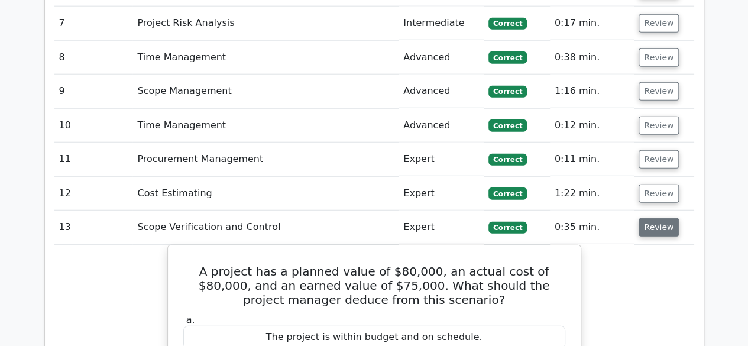 The width and height of the screenshot is (748, 346). What do you see at coordinates (93, 193) in the screenshot?
I see `td: 12` at bounding box center [93, 193].